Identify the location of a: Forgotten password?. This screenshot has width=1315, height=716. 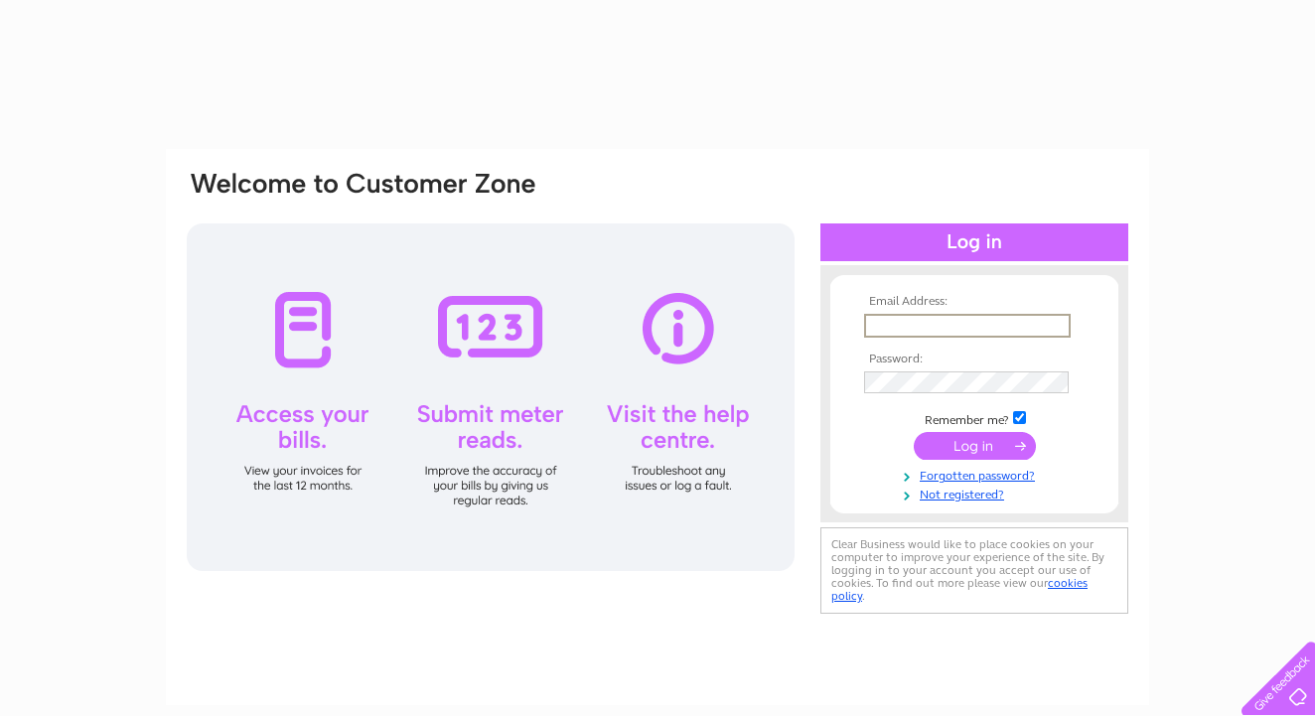
(976, 474).